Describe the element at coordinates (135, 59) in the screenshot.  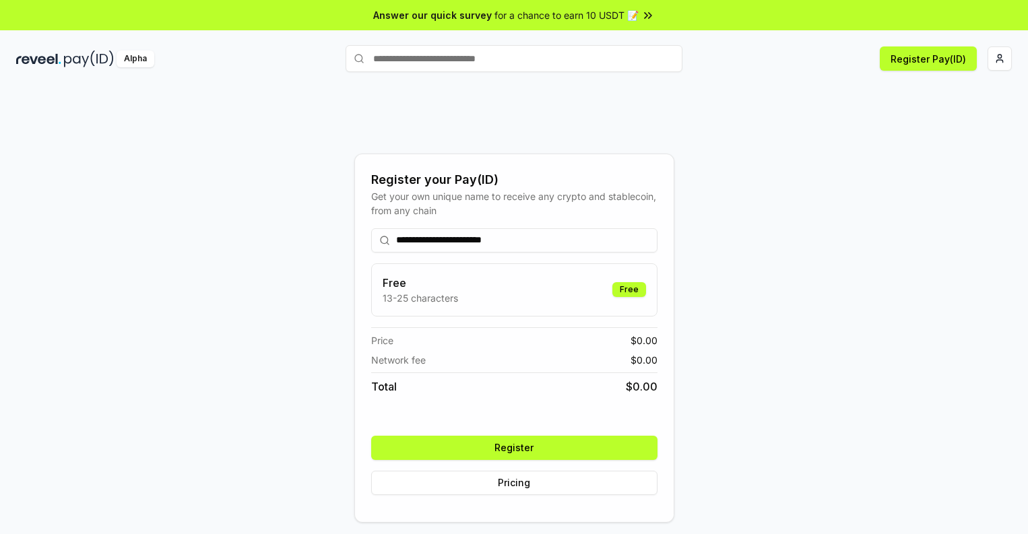
I see `div: Alpha` at that location.